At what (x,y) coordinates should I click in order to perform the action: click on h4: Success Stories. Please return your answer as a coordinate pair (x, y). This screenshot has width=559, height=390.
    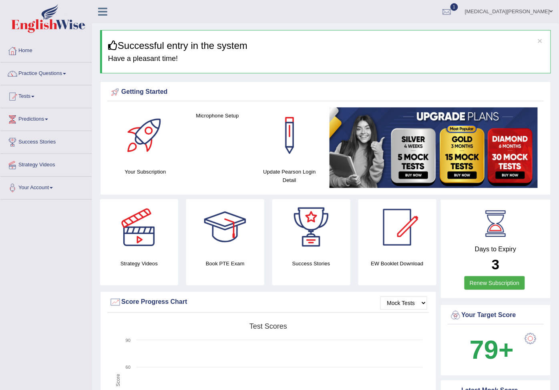
    Looking at the image, I should click on (311, 263).